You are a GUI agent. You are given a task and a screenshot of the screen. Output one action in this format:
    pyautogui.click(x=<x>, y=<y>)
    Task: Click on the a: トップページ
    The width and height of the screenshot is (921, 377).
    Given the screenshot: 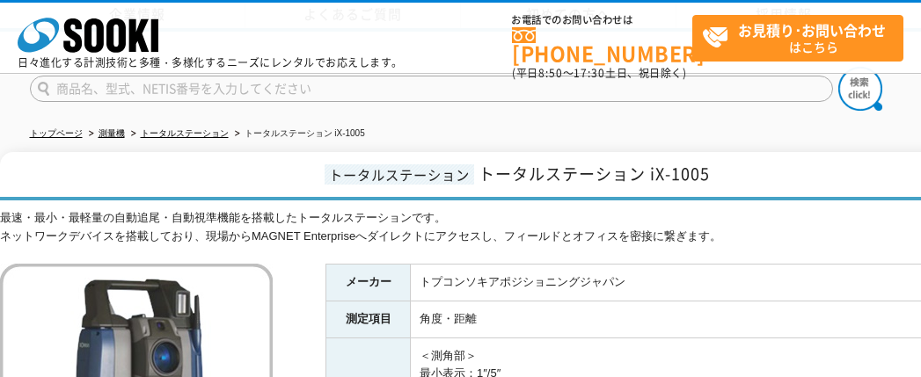 What is the action you would take?
    pyautogui.click(x=56, y=133)
    